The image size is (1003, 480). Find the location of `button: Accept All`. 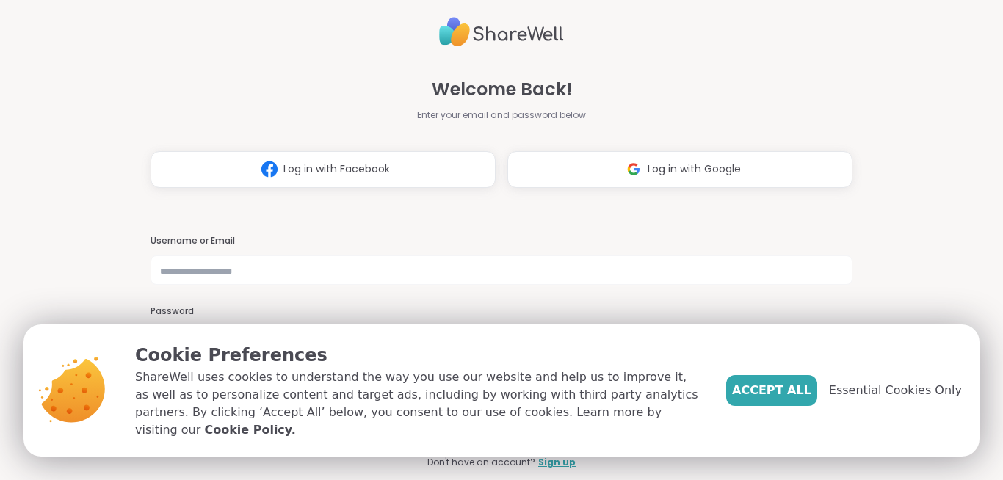

button: Accept All is located at coordinates (772, 391).